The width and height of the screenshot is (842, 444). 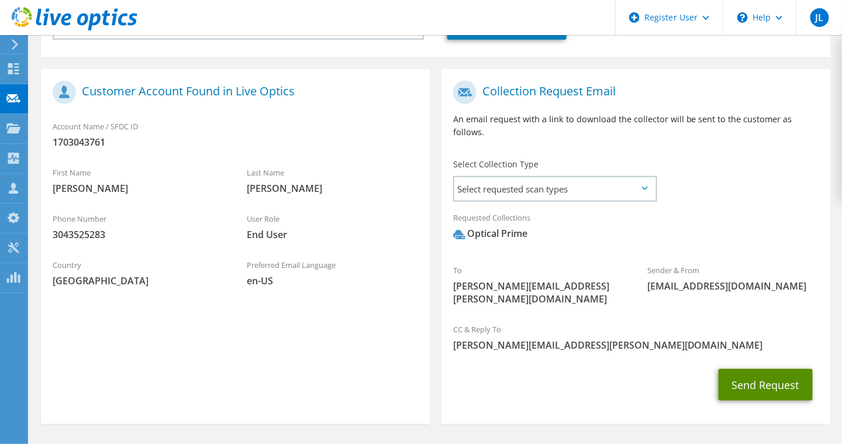 What do you see at coordinates (232, 92) in the screenshot?
I see `h1: Customer Account Found in Live Optics` at bounding box center [232, 92].